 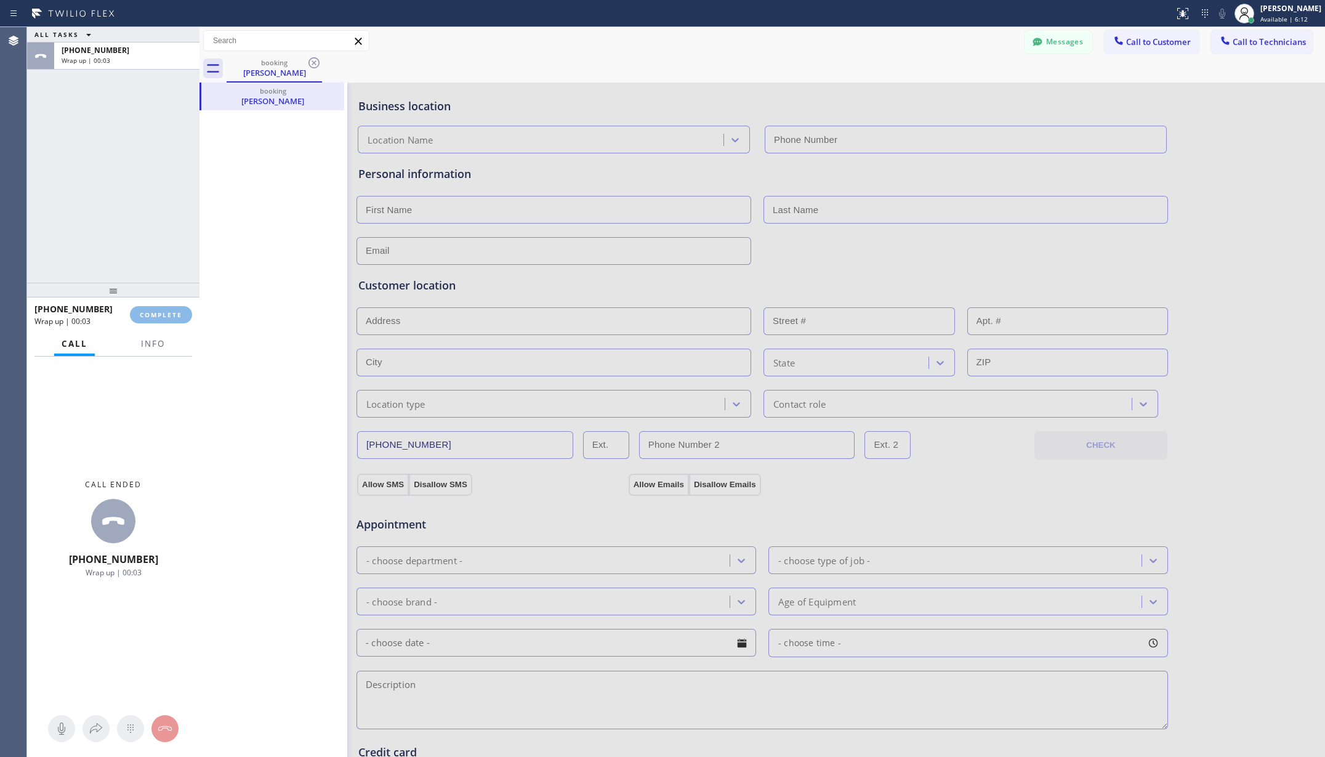 I want to click on button: Call to Technicians, so click(x=1262, y=42).